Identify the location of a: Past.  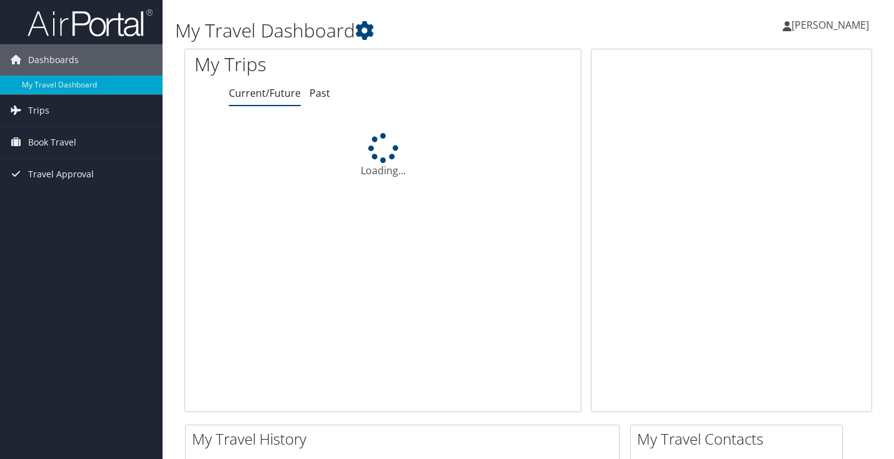
(319, 93).